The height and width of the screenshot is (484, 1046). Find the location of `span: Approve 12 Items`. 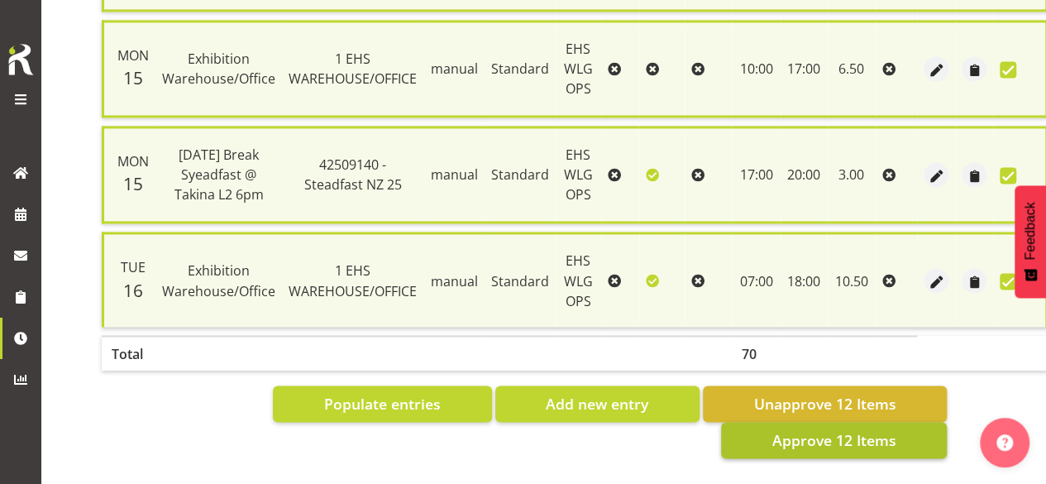

span: Approve 12 Items is located at coordinates (834, 439).